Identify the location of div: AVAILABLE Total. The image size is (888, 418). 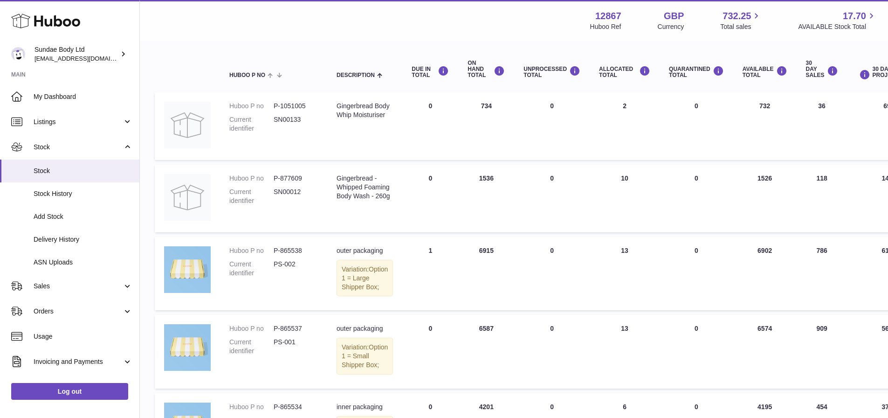
(765, 72).